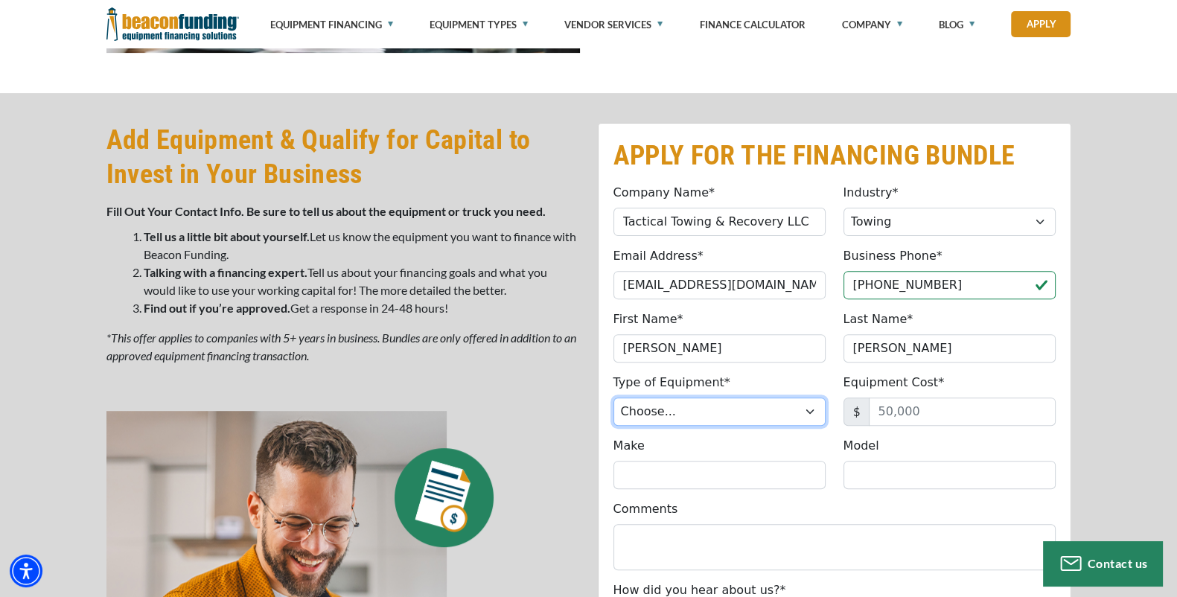  I want to click on input: 50,000, so click(962, 412).